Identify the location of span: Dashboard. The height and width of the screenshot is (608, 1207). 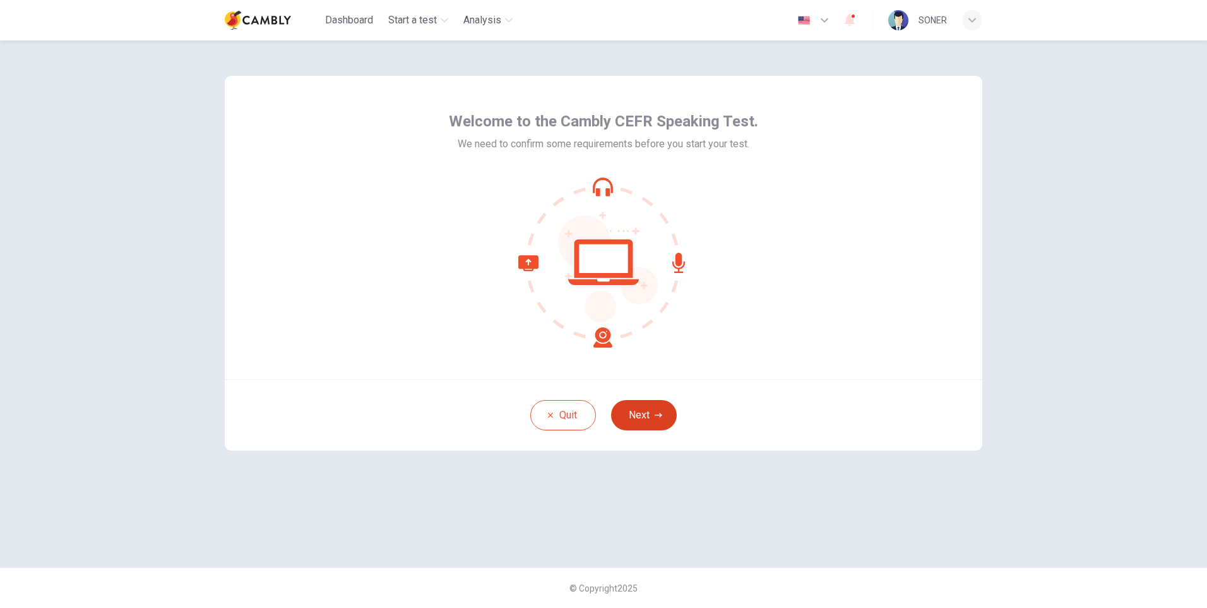
(349, 20).